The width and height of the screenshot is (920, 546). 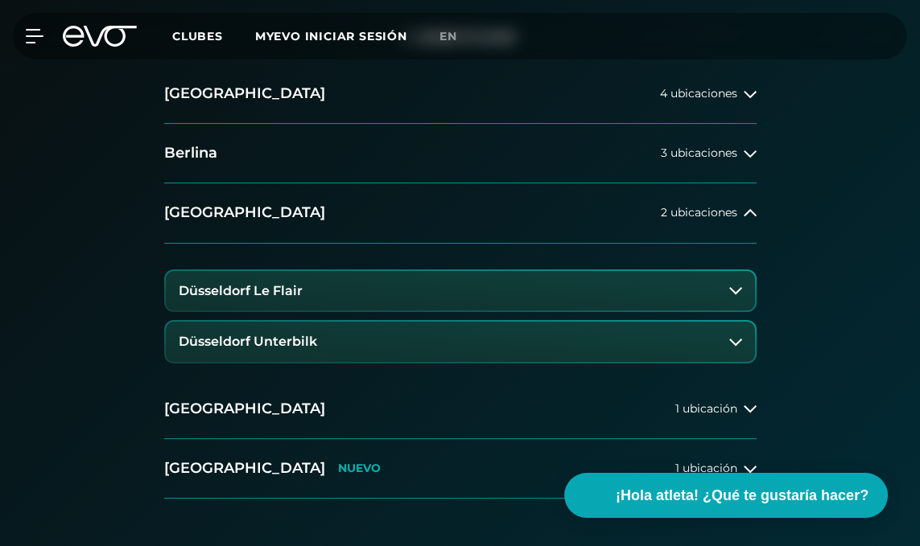 I want to click on a: MYEVO INICIAR SESIÓN, so click(x=331, y=36).